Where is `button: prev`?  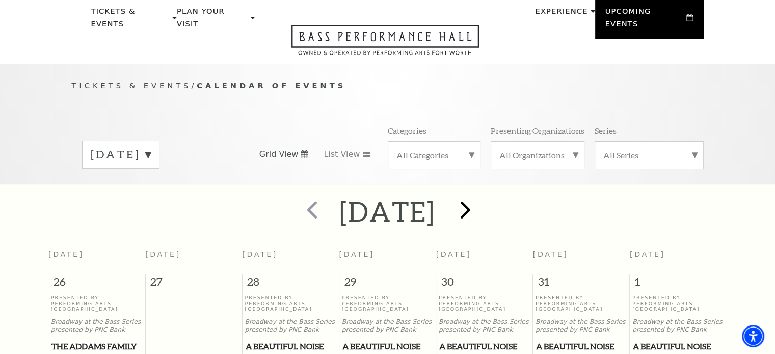
button: prev is located at coordinates (311, 212).